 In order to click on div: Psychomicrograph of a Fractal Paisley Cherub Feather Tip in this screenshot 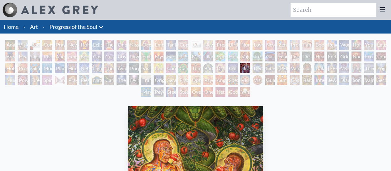, I will do `click(208, 80)`.